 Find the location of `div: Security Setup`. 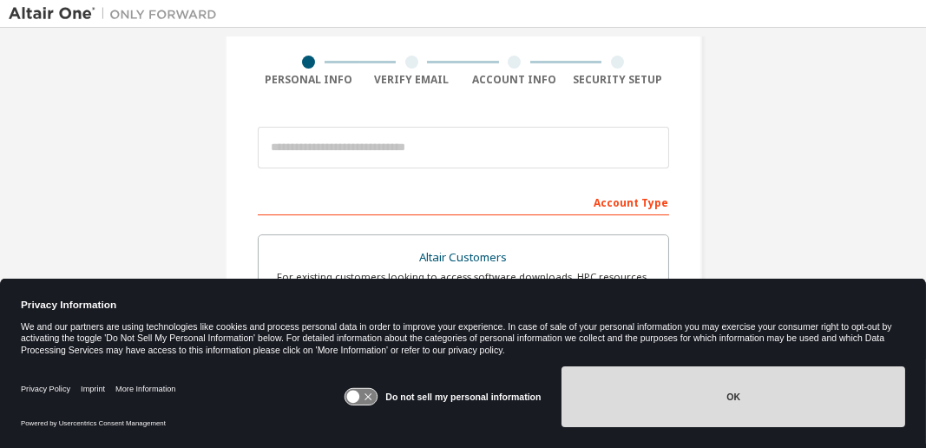

div: Security Setup is located at coordinates (617, 80).